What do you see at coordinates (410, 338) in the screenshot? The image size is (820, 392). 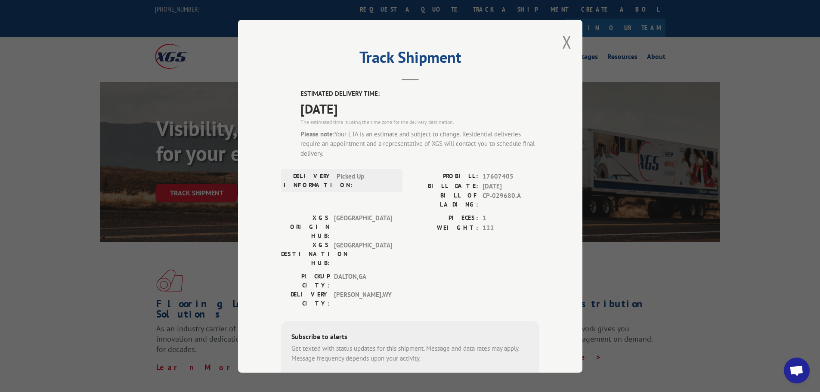 I see `div: Subscribe to alerts` at bounding box center [410, 338].